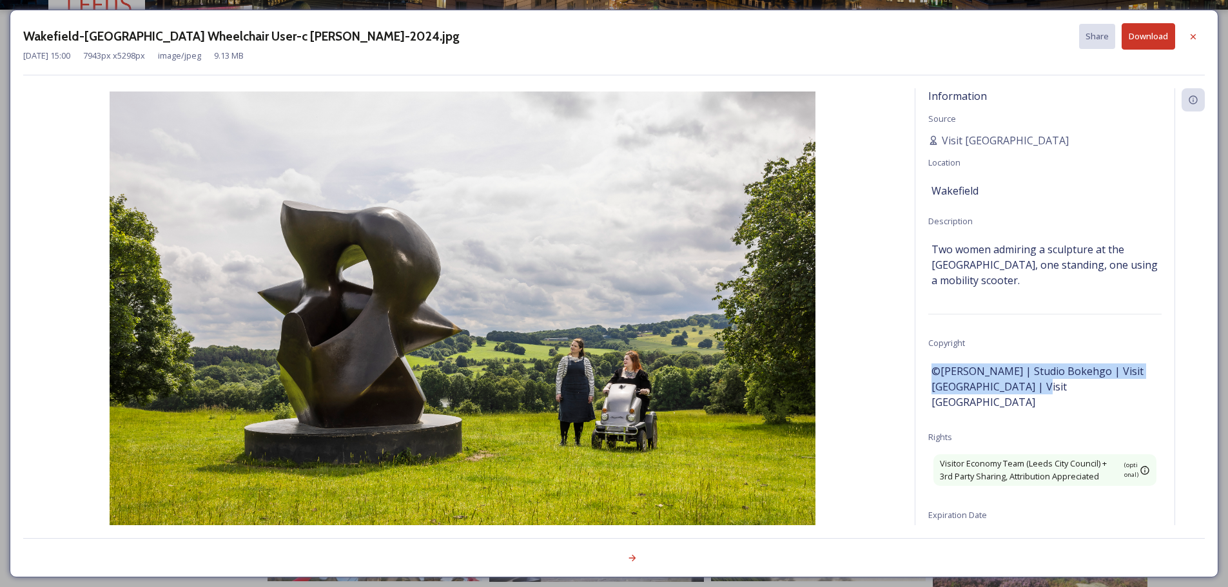 Image resolution: width=1228 pixels, height=587 pixels. Describe the element at coordinates (462, 327) in the screenshot. I see `img: Wakefield-Yorkshire%20Sculpture%20Park%20Wheelchair%20User-c%20James%20Mulkeen-2024.jpg` at that location.